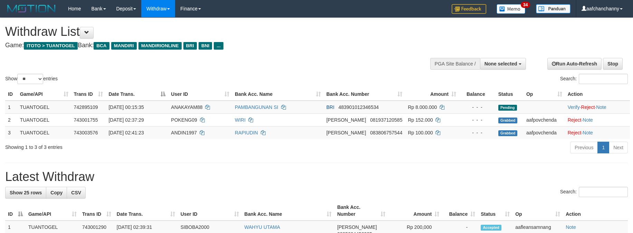 The width and height of the screenshot is (633, 233). I want to click on span: Rp 100.000, so click(420, 133).